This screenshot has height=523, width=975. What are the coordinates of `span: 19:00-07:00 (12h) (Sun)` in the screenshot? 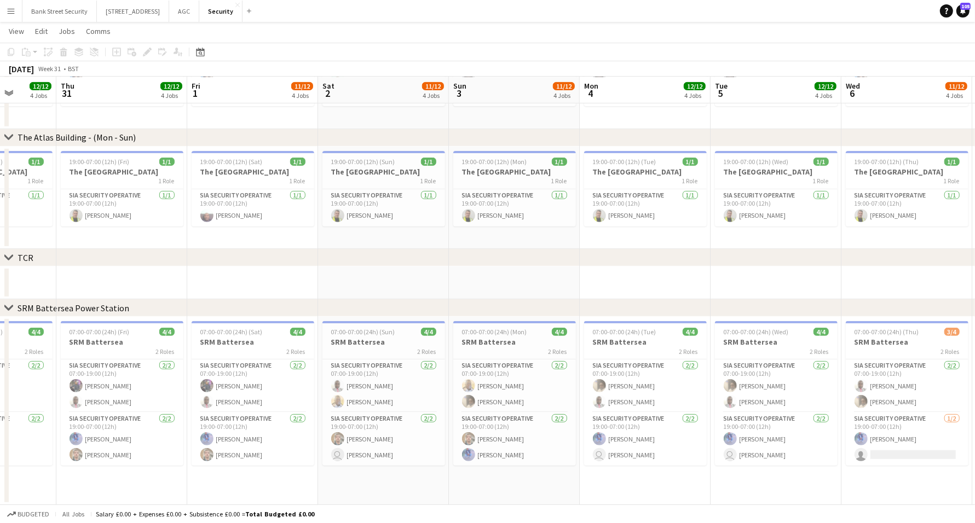 It's located at (363, 162).